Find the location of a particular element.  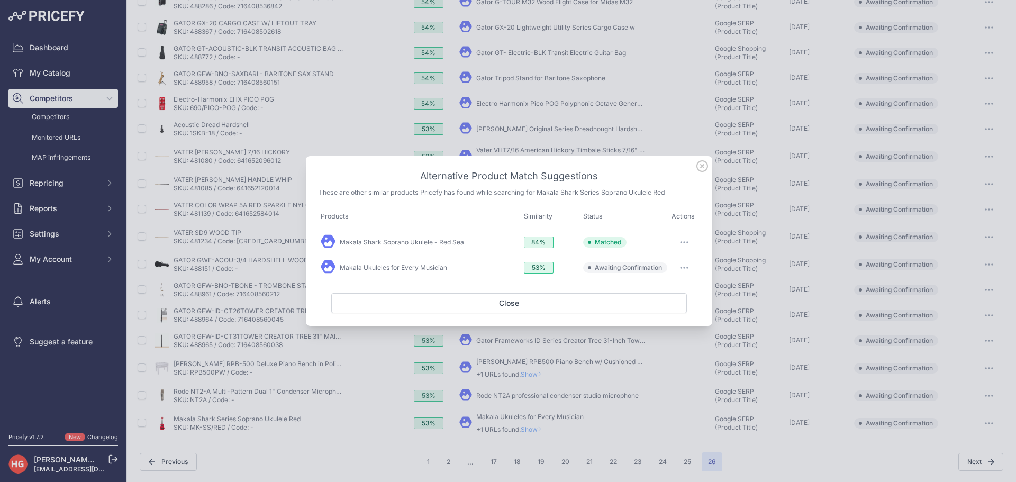

span: Similarity is located at coordinates (538, 216).